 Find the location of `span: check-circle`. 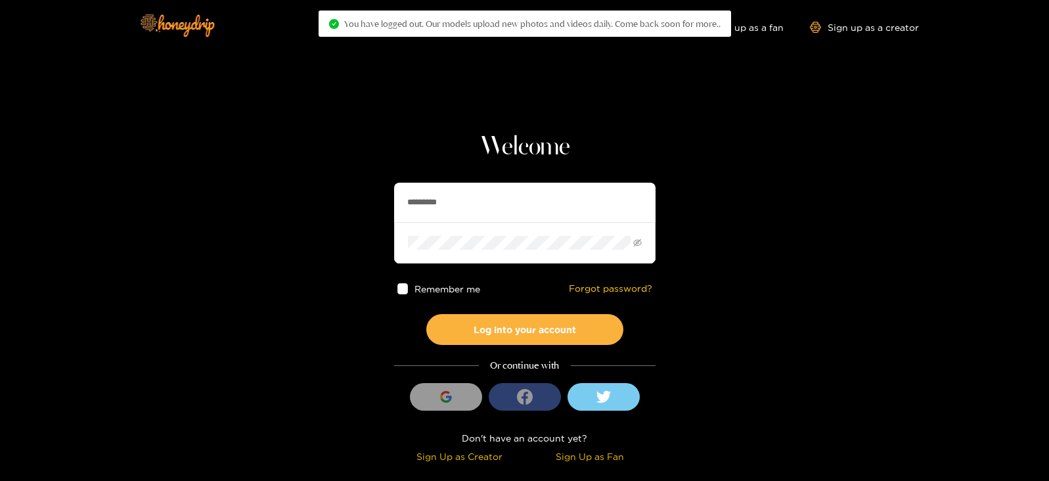

span: check-circle is located at coordinates (334, 24).